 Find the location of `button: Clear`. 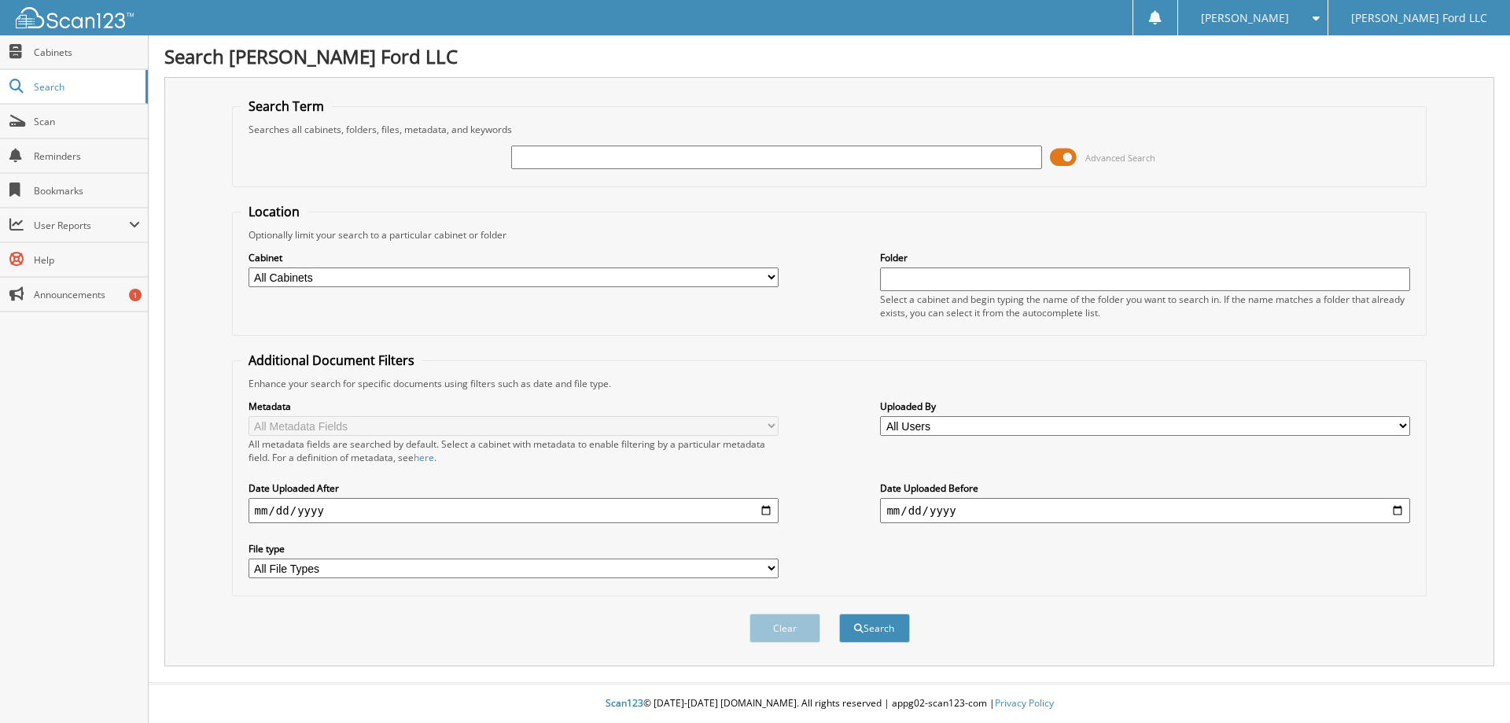

button: Clear is located at coordinates (785, 628).